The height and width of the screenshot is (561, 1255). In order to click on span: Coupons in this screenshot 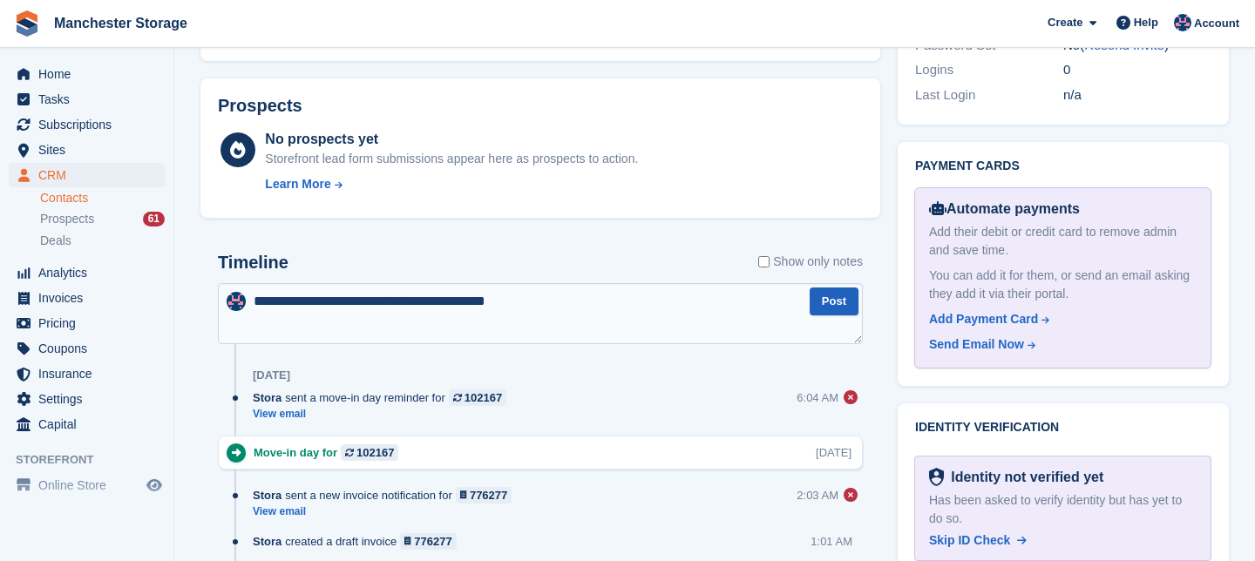, I will do `click(91, 349)`.